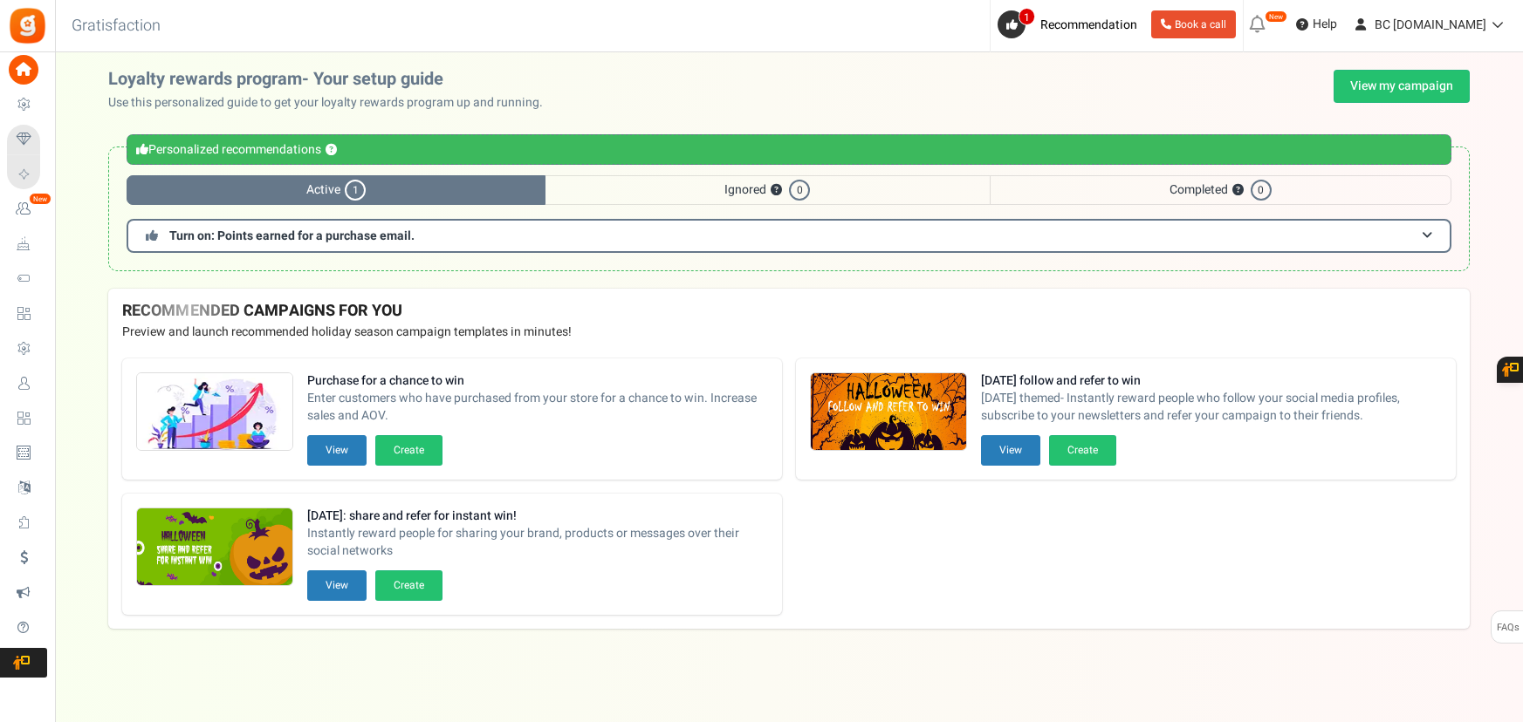 The image size is (1523, 722). Describe the element at coordinates (537, 381) in the screenshot. I see `strong: Purchase for a chance to win` at that location.